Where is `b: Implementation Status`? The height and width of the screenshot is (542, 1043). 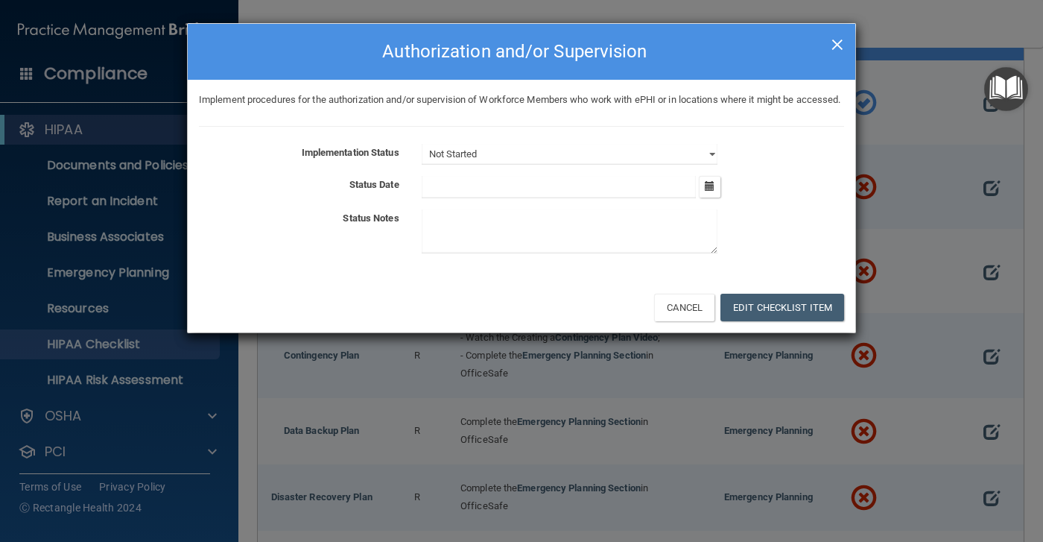 b: Implementation Status is located at coordinates (350, 152).